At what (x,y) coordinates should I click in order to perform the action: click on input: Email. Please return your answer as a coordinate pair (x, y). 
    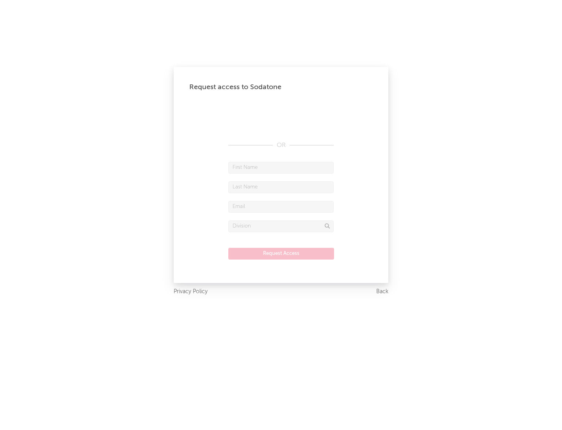
    Looking at the image, I should click on (281, 207).